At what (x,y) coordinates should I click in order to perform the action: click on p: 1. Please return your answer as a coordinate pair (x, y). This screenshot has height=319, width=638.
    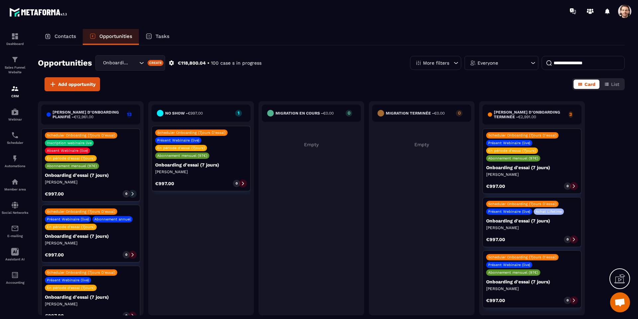
    Looking at the image, I should click on (239, 113).